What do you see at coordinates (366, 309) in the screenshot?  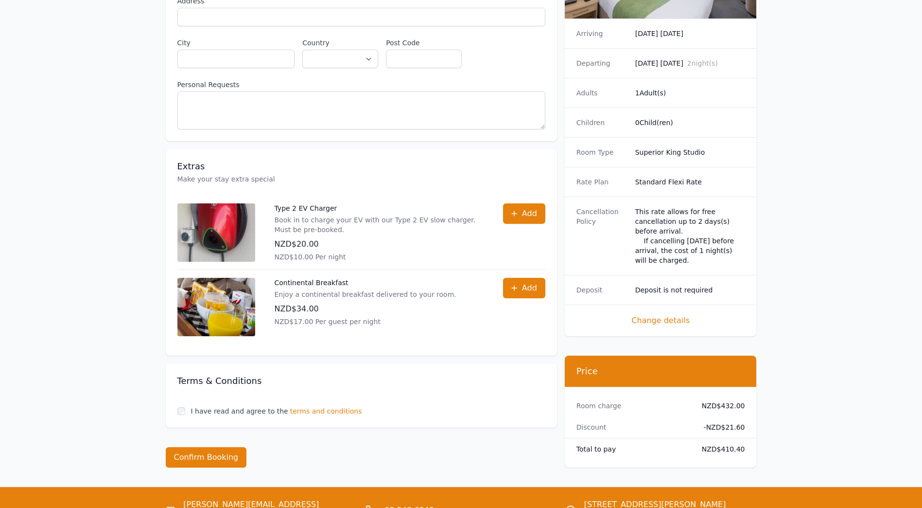 I see `p: NZD$34.00` at bounding box center [366, 309].